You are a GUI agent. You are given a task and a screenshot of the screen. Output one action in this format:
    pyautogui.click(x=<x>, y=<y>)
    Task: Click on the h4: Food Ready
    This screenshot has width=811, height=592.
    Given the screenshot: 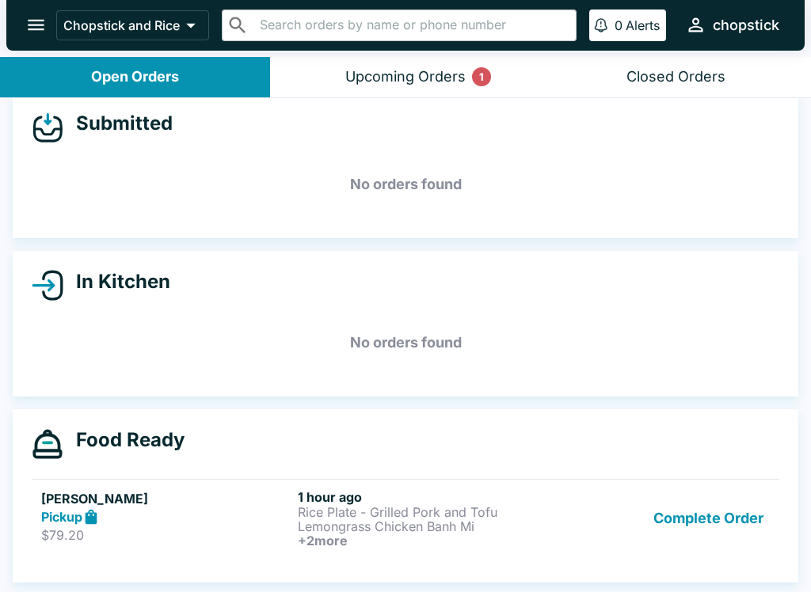 What is the action you would take?
    pyautogui.click(x=124, y=440)
    